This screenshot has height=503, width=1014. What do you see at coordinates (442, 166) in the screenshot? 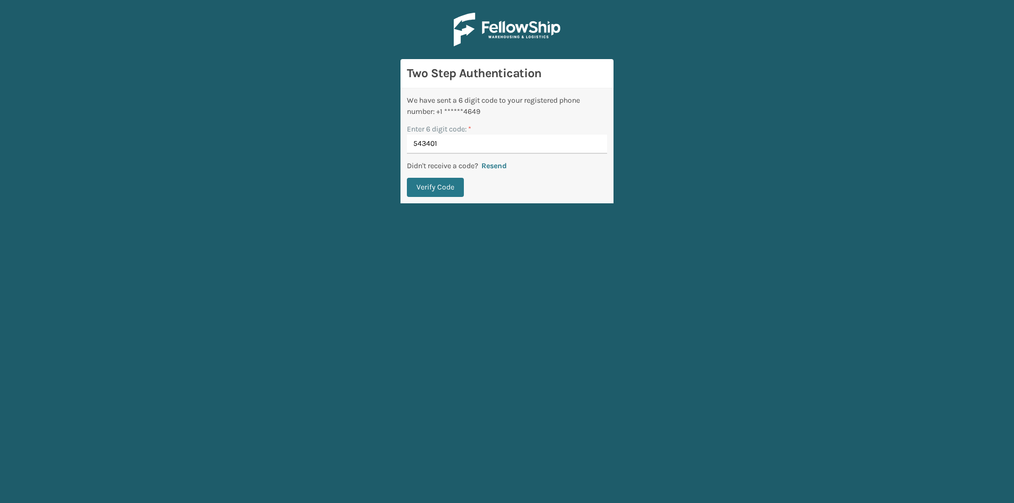
I see `p: Didn't receive a code?` at bounding box center [442, 166].